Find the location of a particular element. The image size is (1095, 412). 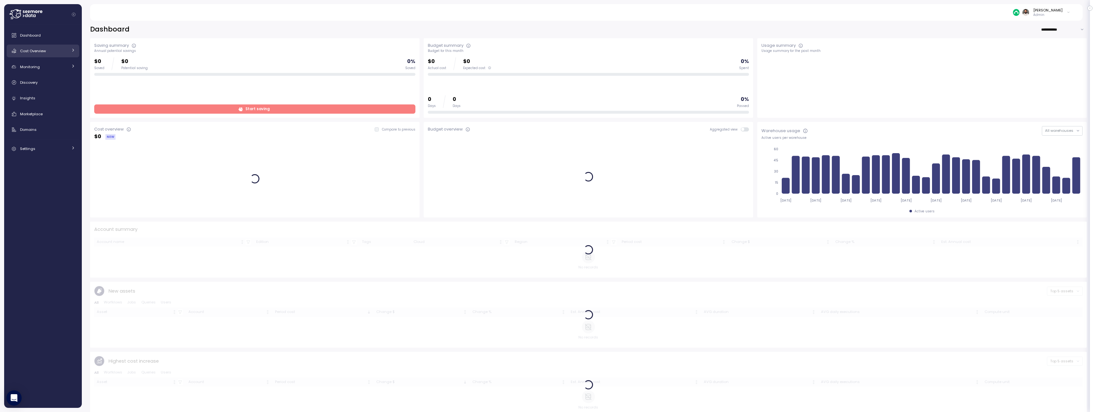

a: Start saving is located at coordinates (255, 109).